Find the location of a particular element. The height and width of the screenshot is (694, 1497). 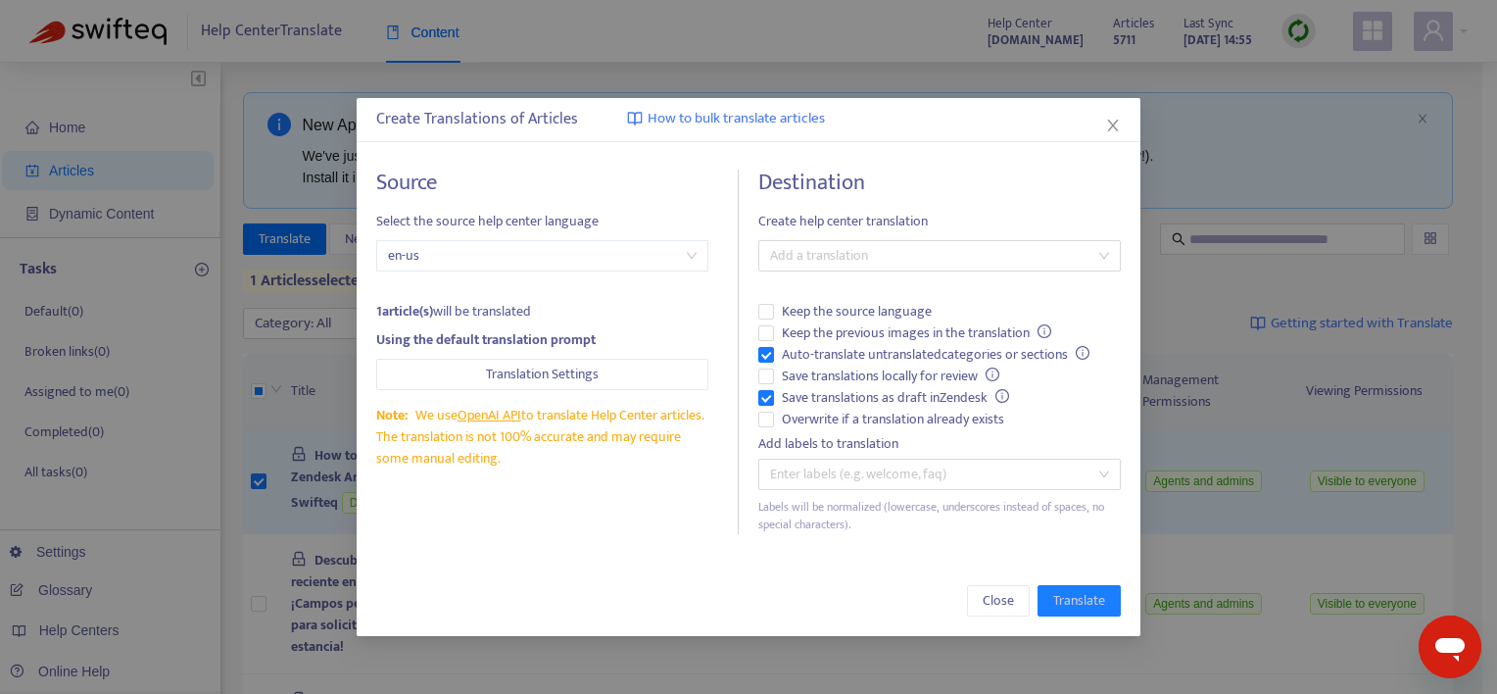

span: en-us is located at coordinates (542, 256).